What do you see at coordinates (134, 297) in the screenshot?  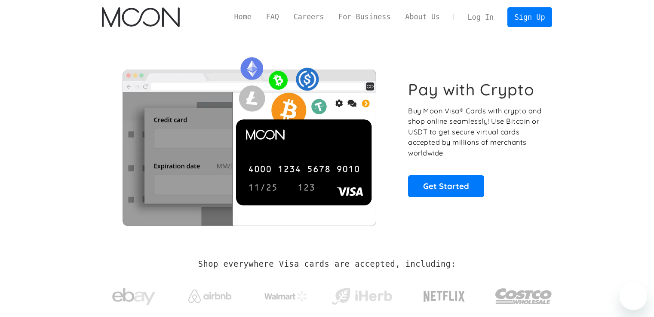 I see `img: ebay` at bounding box center [134, 297].